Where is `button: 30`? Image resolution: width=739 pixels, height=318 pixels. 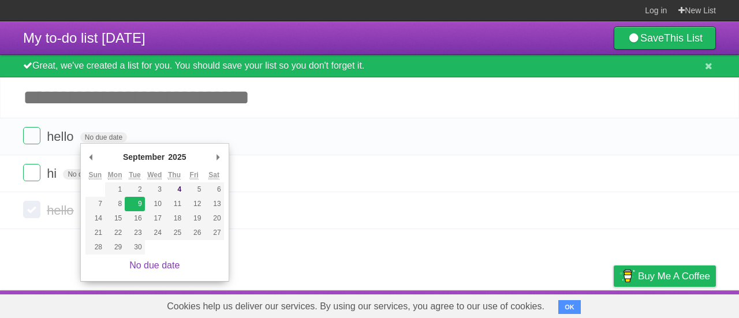 button: 30 is located at coordinates (134, 247).